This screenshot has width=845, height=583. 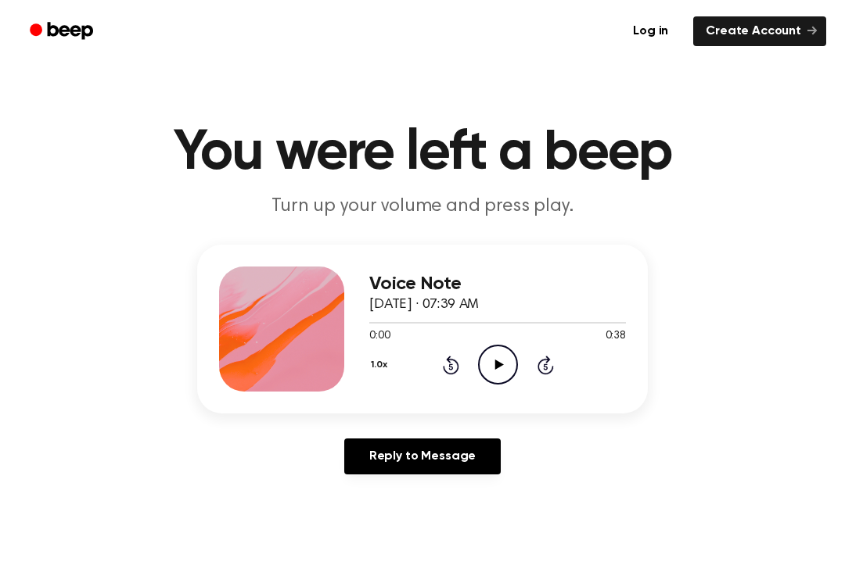 I want to click on a: Create Account, so click(x=759, y=31).